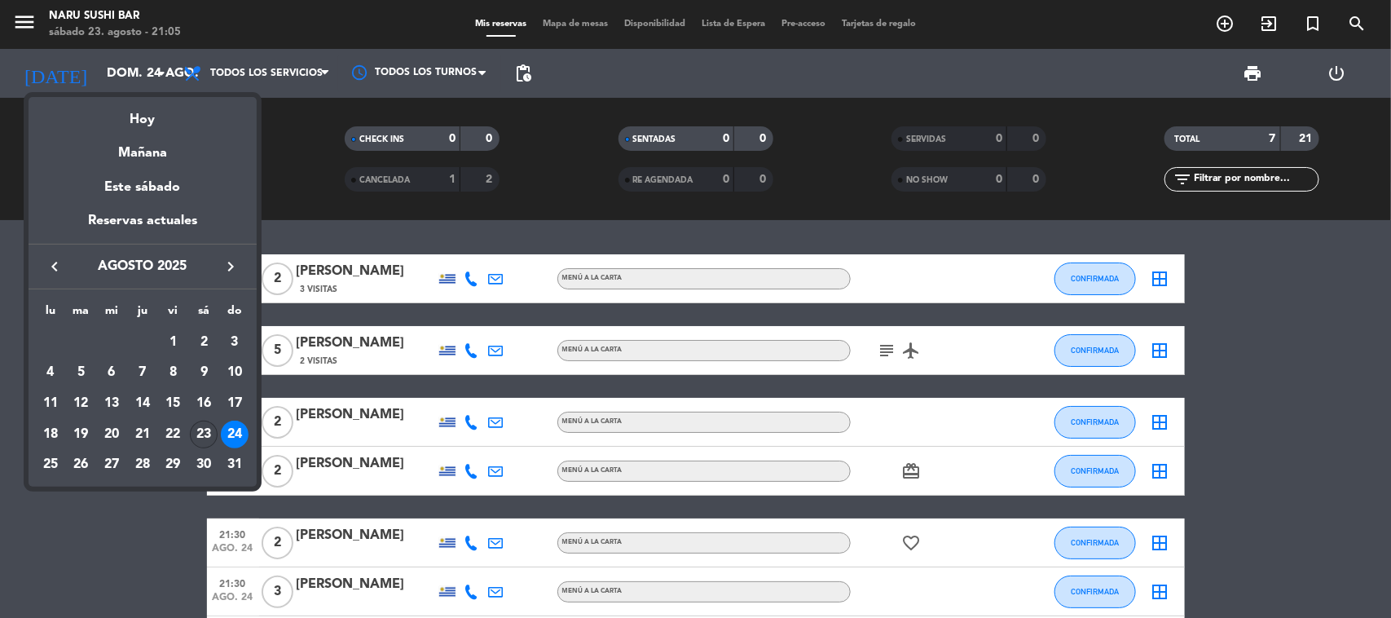 Image resolution: width=1391 pixels, height=618 pixels. I want to click on div: 1, so click(173, 342).